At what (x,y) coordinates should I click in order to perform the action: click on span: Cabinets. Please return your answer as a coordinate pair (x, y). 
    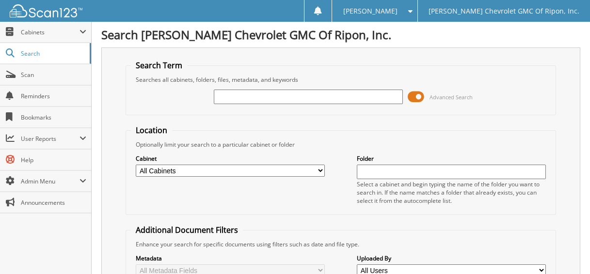
    Looking at the image, I should click on (50, 32).